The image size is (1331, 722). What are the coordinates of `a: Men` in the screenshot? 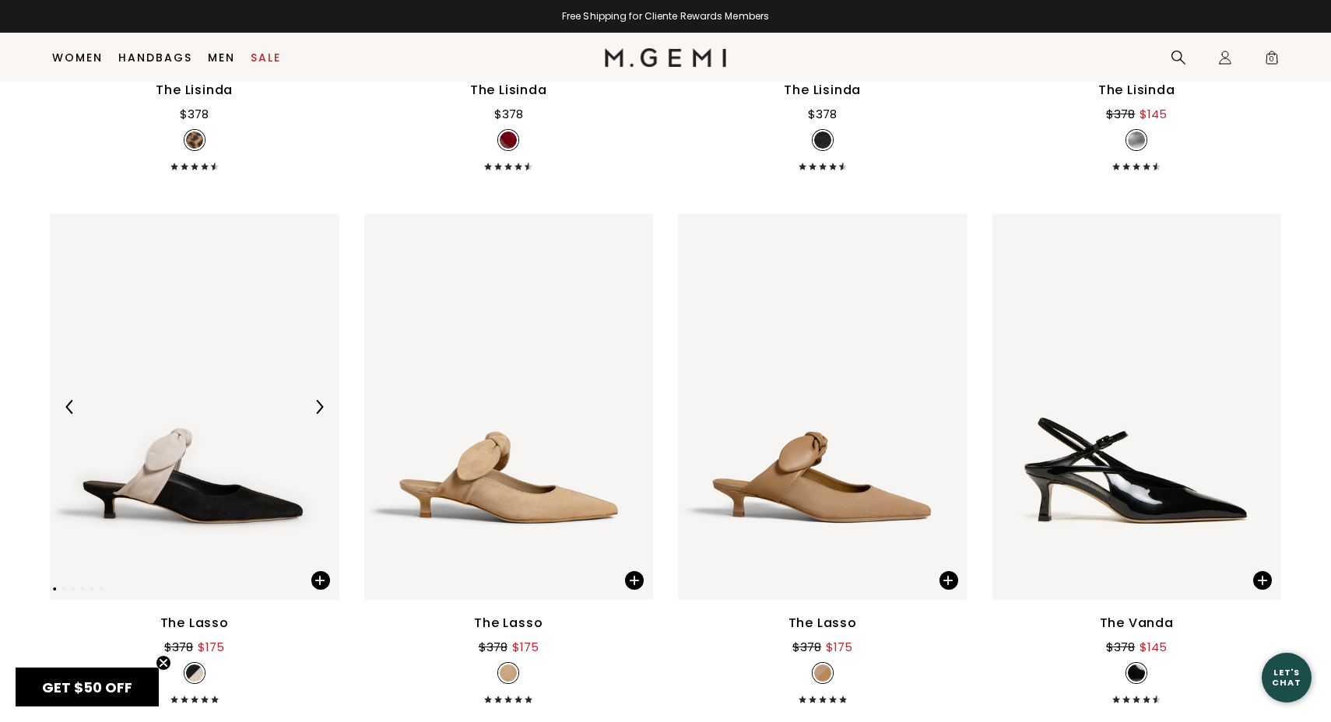 It's located at (221, 58).